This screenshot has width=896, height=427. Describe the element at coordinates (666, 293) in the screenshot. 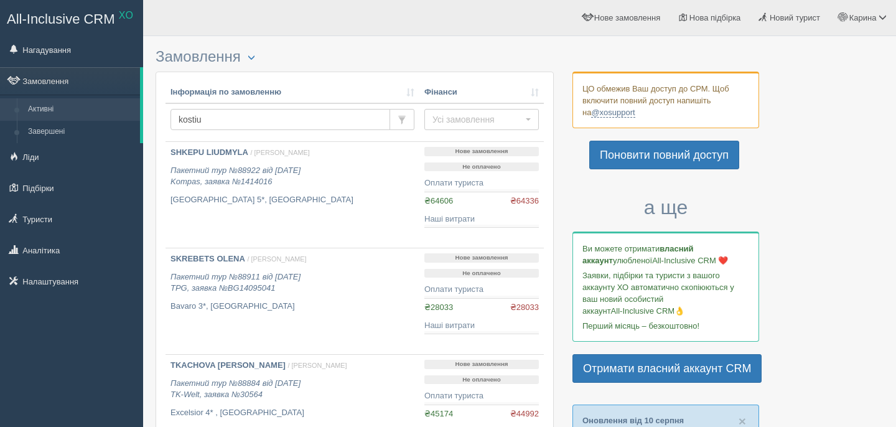

I see `p: Заявки, підбірки та туристи з вашого аккаунту ХО автоматично скопіюються у ваш новий особистий ак...` at that location.